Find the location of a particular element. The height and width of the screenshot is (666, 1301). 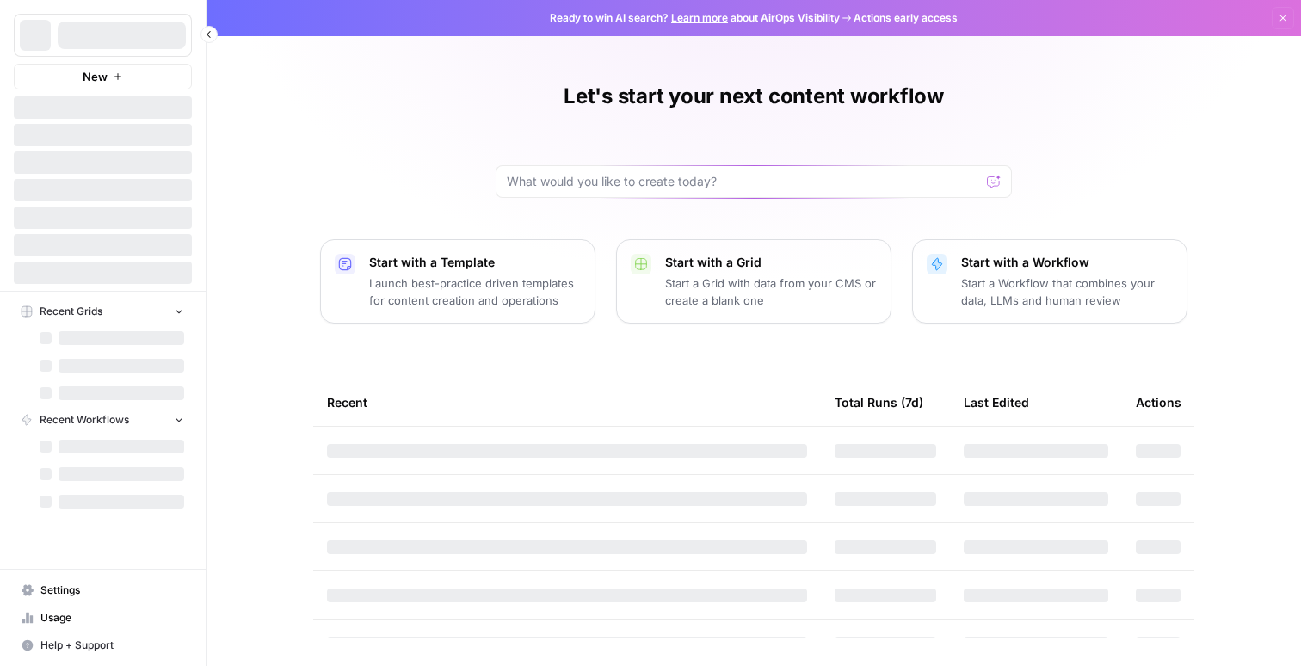

p: Start with a Workflow is located at coordinates (1067, 262).